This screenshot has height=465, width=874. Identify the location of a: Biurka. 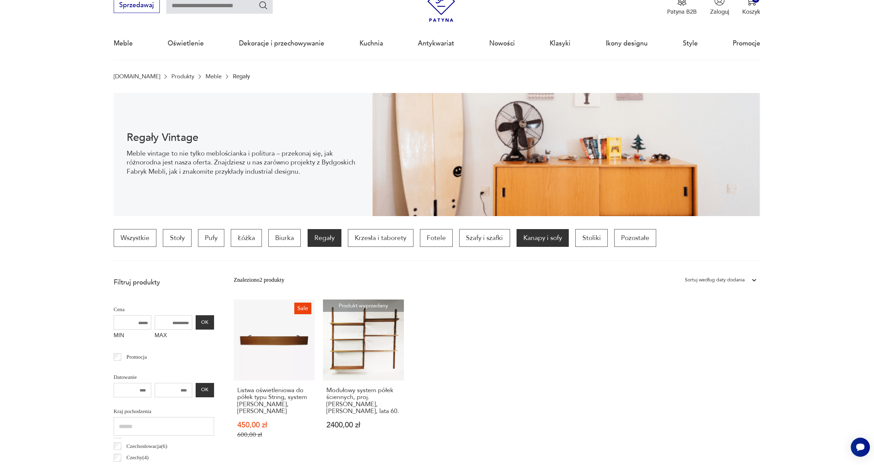
(285, 238).